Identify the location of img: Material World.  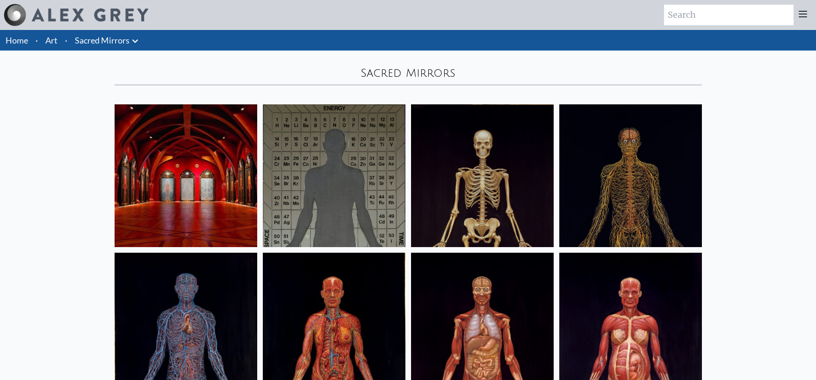
(334, 175).